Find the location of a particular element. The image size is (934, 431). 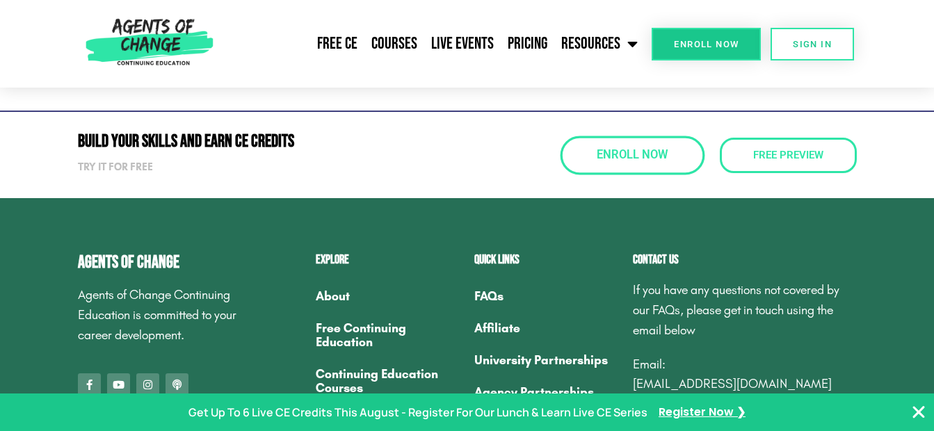

a: Agency Partnerships is located at coordinates (546, 392).